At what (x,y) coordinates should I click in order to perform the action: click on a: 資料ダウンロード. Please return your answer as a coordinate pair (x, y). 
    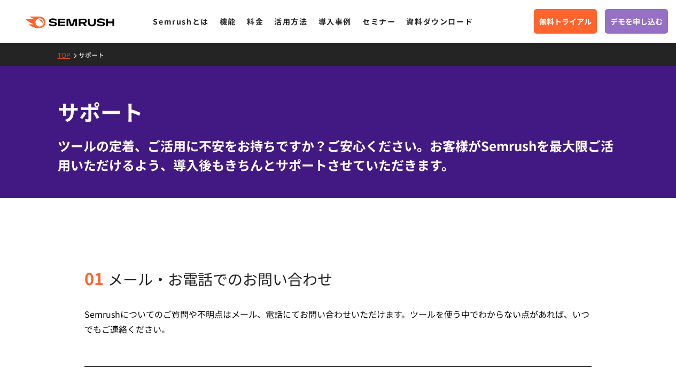
    Looking at the image, I should click on (439, 21).